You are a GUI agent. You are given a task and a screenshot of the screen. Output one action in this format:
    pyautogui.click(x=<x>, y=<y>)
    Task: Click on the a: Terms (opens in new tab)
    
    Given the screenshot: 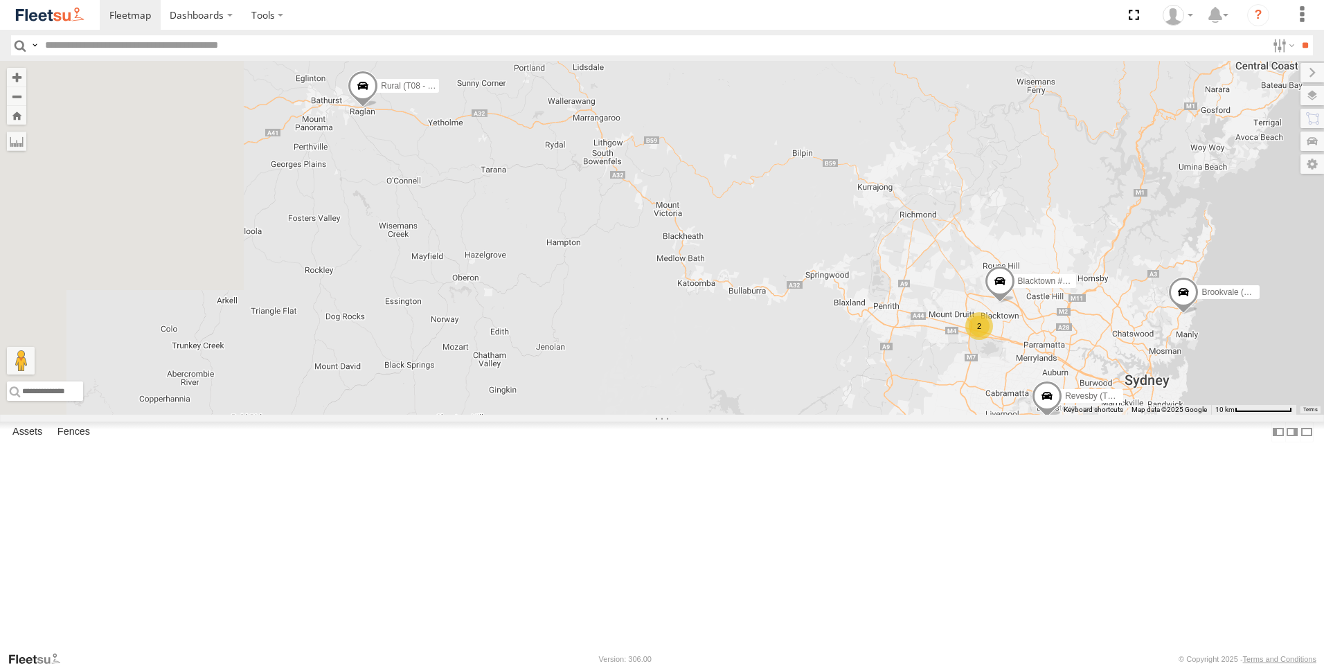 What is the action you would take?
    pyautogui.click(x=1310, y=410)
    